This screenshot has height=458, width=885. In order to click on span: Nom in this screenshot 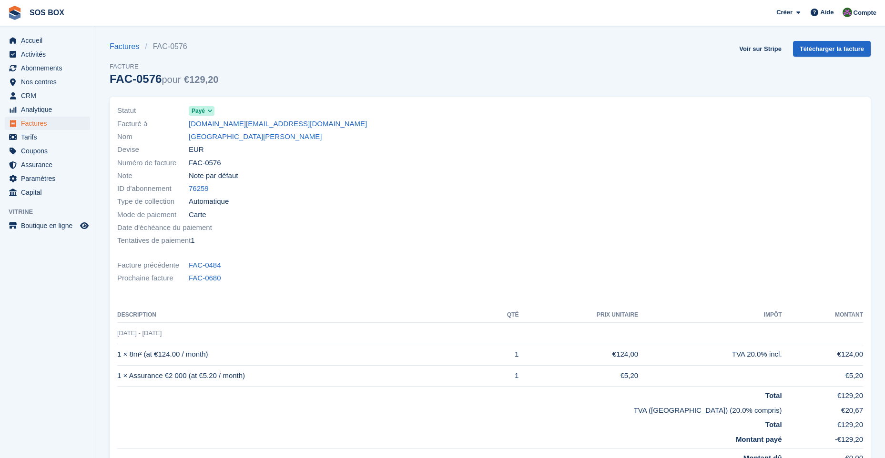, I will do `click(153, 137)`.